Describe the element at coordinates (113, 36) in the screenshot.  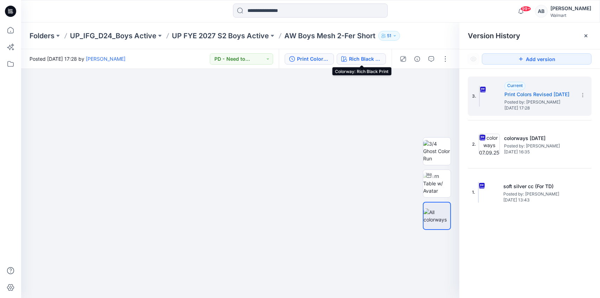
I see `p: UP_IFG_D24_Boys Active` at that location.